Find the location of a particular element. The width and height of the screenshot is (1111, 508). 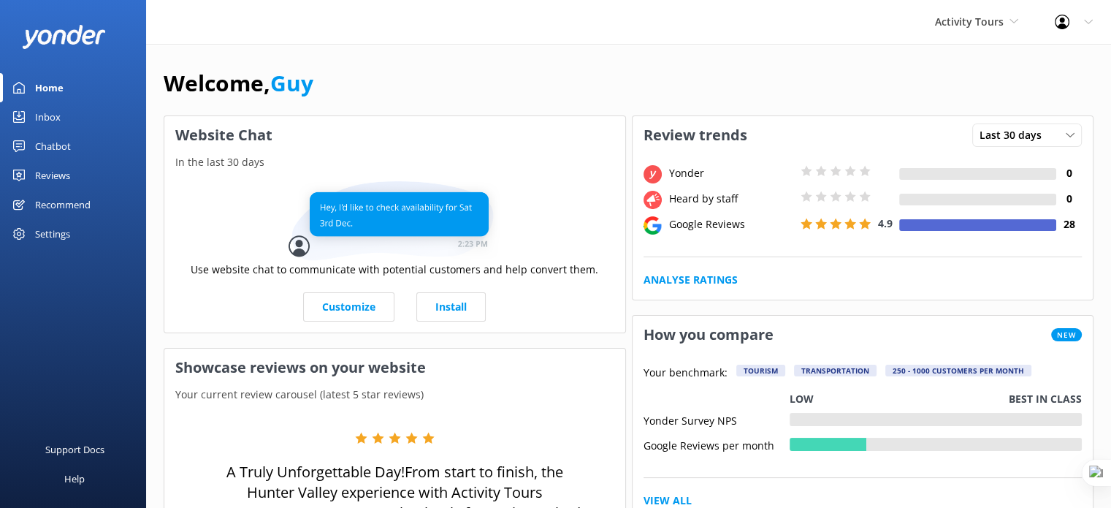

div: Google Reviews is located at coordinates (731, 224).